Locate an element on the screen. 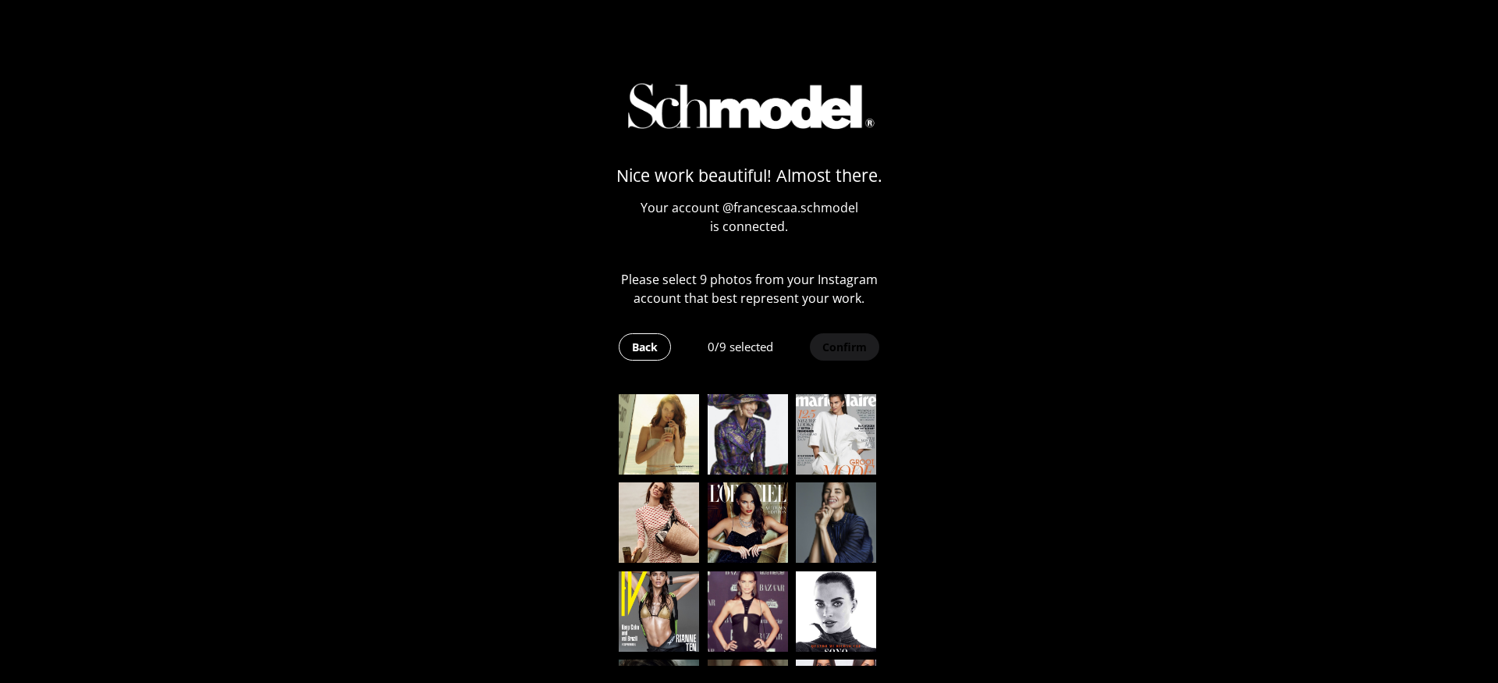  button: Back is located at coordinates (644, 346).